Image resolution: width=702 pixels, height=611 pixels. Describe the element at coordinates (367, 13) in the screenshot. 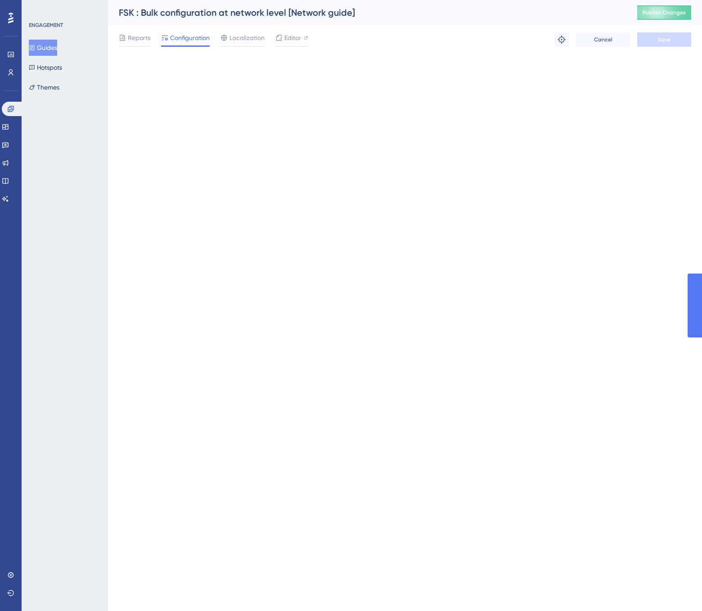

I see `div: FSK : Bulk configuration at network level [Network guide]` at that location.